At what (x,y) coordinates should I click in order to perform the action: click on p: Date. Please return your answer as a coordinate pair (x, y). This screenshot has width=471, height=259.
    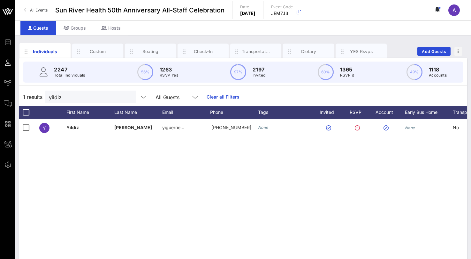
    Looking at the image, I should click on (248, 7).